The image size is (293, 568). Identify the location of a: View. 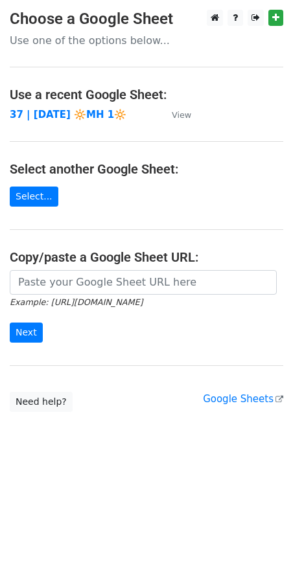
(175, 115).